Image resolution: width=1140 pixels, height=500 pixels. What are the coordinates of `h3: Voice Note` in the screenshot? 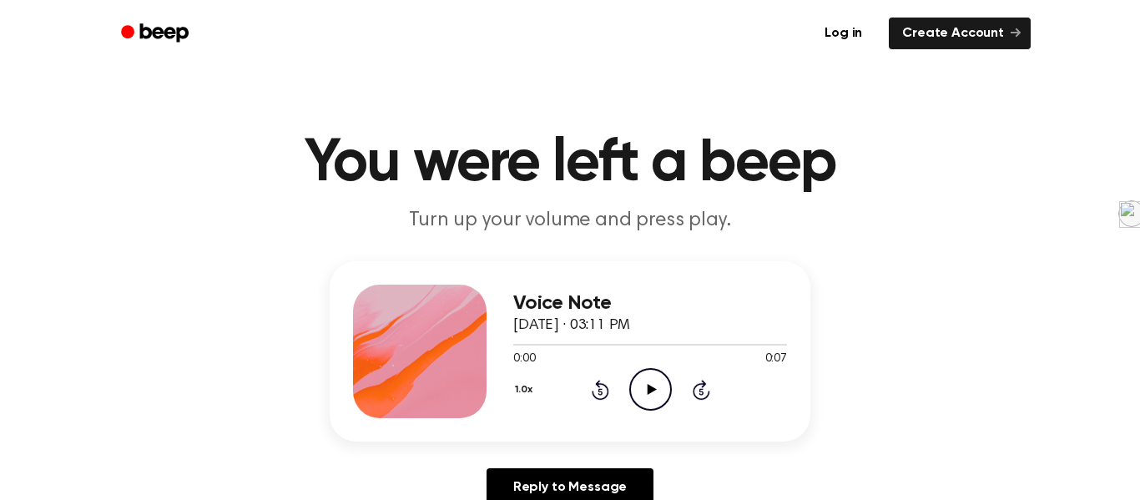 It's located at (650, 303).